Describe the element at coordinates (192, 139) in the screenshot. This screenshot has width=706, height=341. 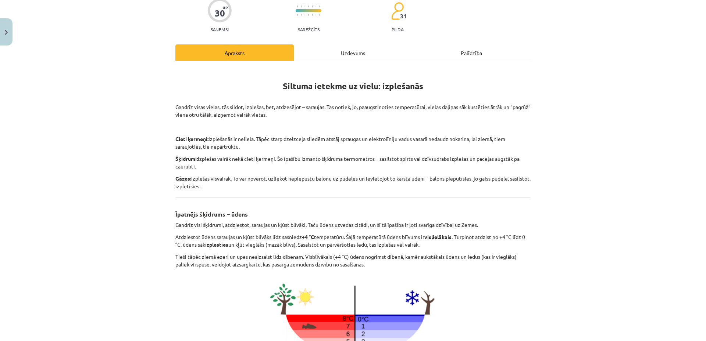
I see `b: Cieti ķermeņi:` at that location.